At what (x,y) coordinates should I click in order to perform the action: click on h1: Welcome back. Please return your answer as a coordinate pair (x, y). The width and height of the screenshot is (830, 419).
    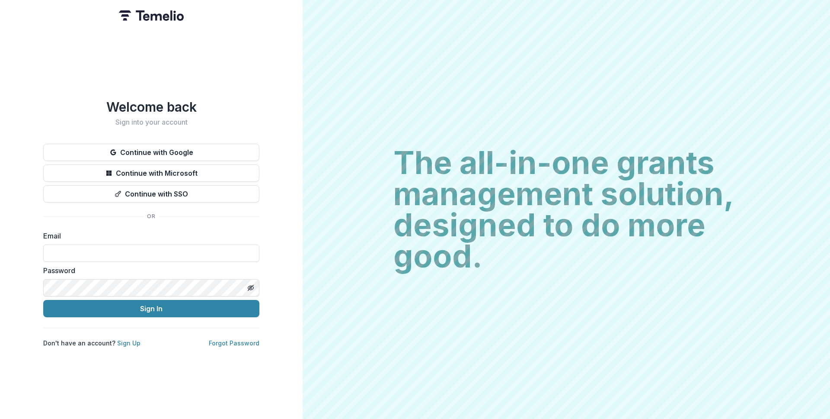
    Looking at the image, I should click on (151, 107).